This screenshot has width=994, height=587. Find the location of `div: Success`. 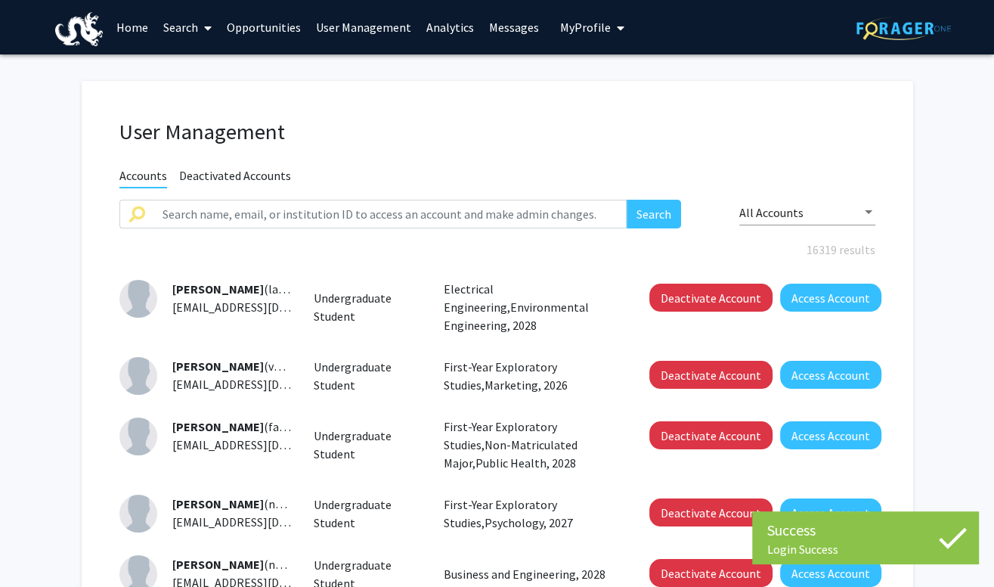

div: Success is located at coordinates (866, 530).